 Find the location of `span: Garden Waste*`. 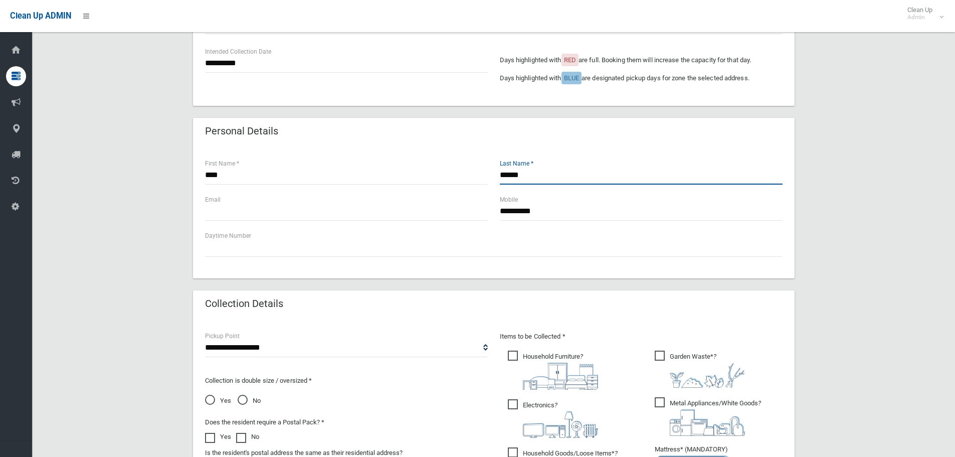

span: Garden Waste* is located at coordinates (700, 369).